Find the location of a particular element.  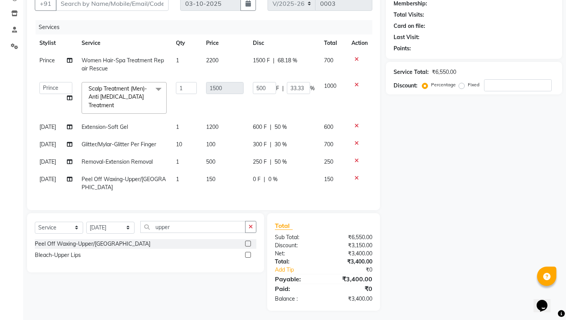

span: Glitter/Mylar-Glitter Per Finger is located at coordinates (119, 144).